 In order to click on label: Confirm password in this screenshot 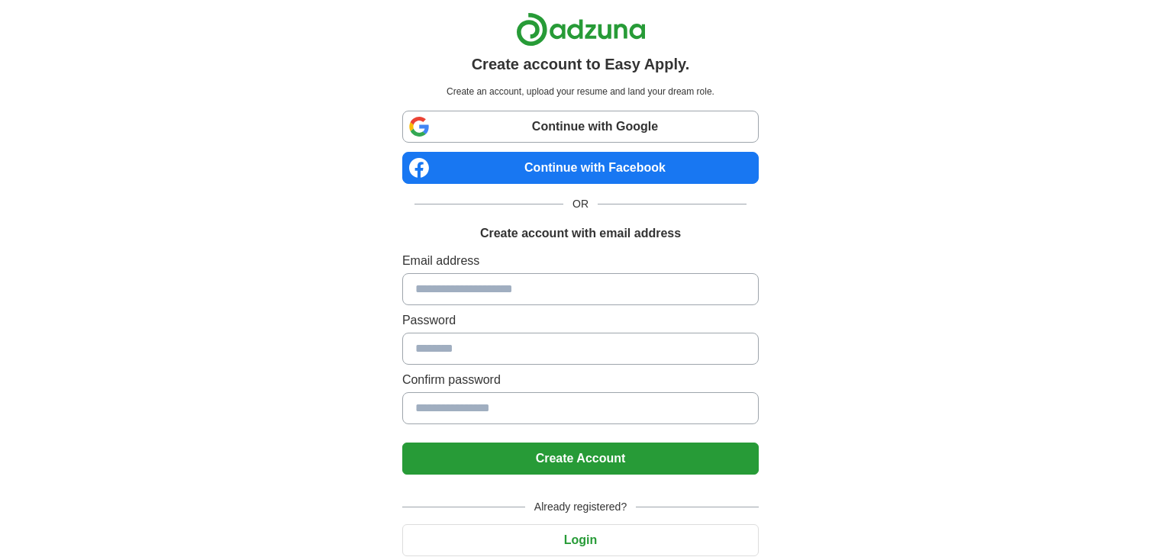, I will do `click(580, 380)`.